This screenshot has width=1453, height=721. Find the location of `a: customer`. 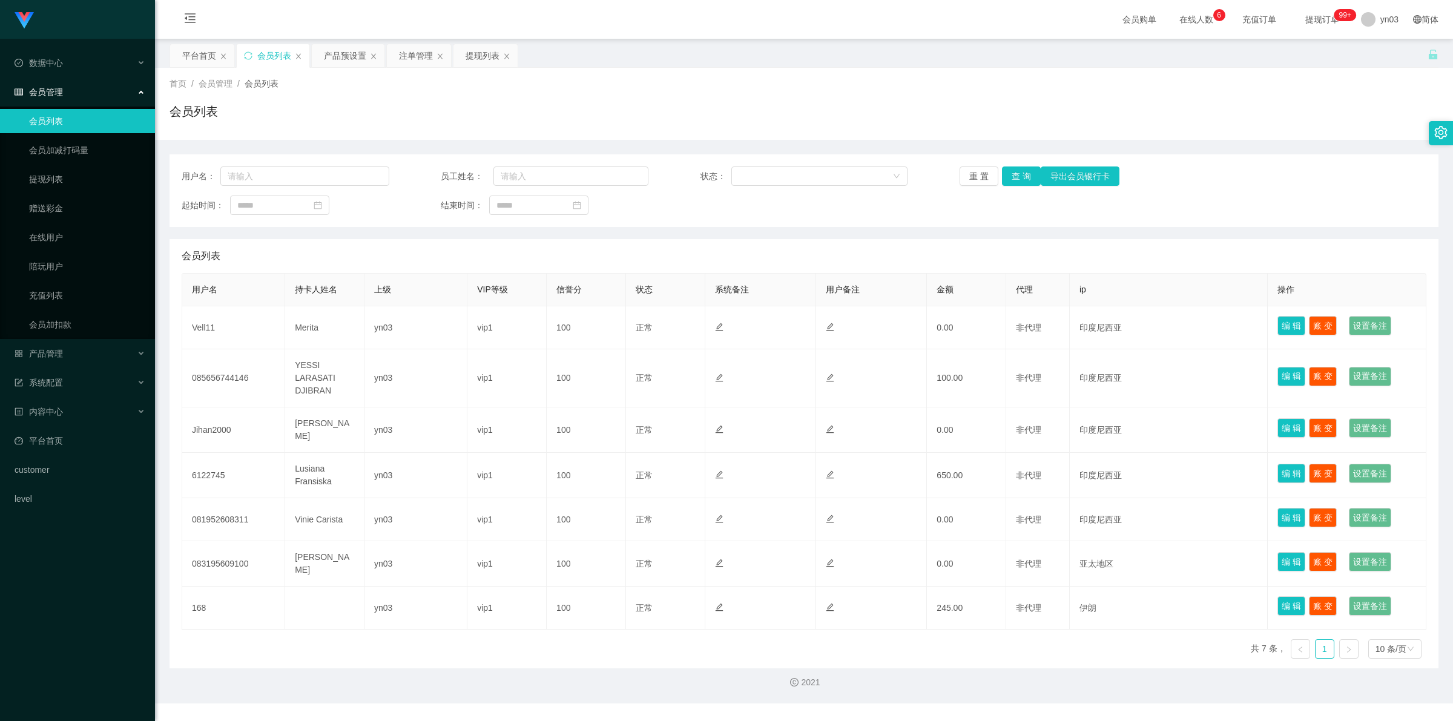

a: customer is located at coordinates (80, 470).